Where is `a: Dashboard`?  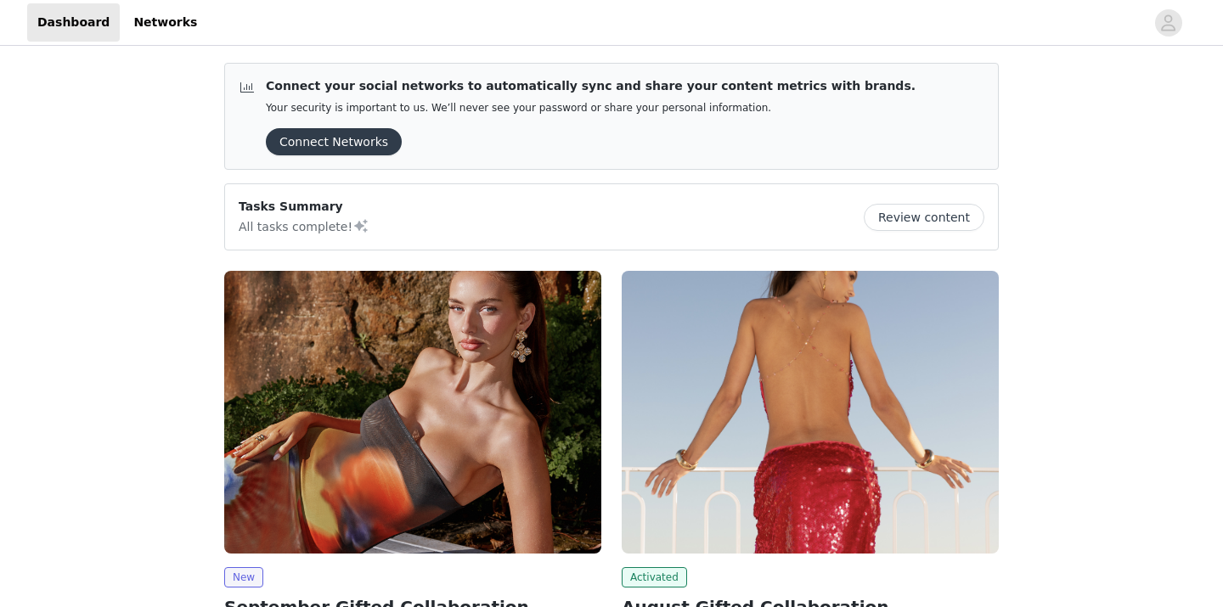
a: Dashboard is located at coordinates (73, 22).